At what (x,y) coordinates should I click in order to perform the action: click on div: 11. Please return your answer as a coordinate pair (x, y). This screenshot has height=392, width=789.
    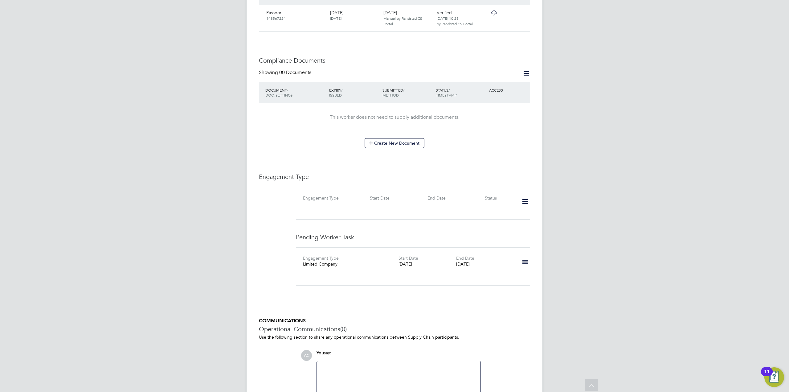
    Looking at the image, I should click on (767, 375).